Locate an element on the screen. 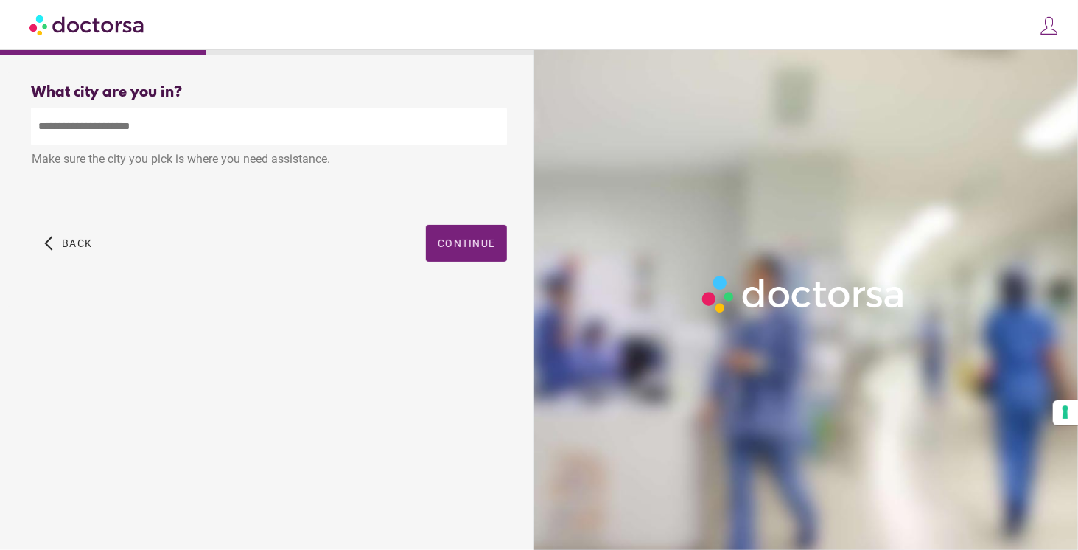  div: What city are you in? is located at coordinates (269, 92).